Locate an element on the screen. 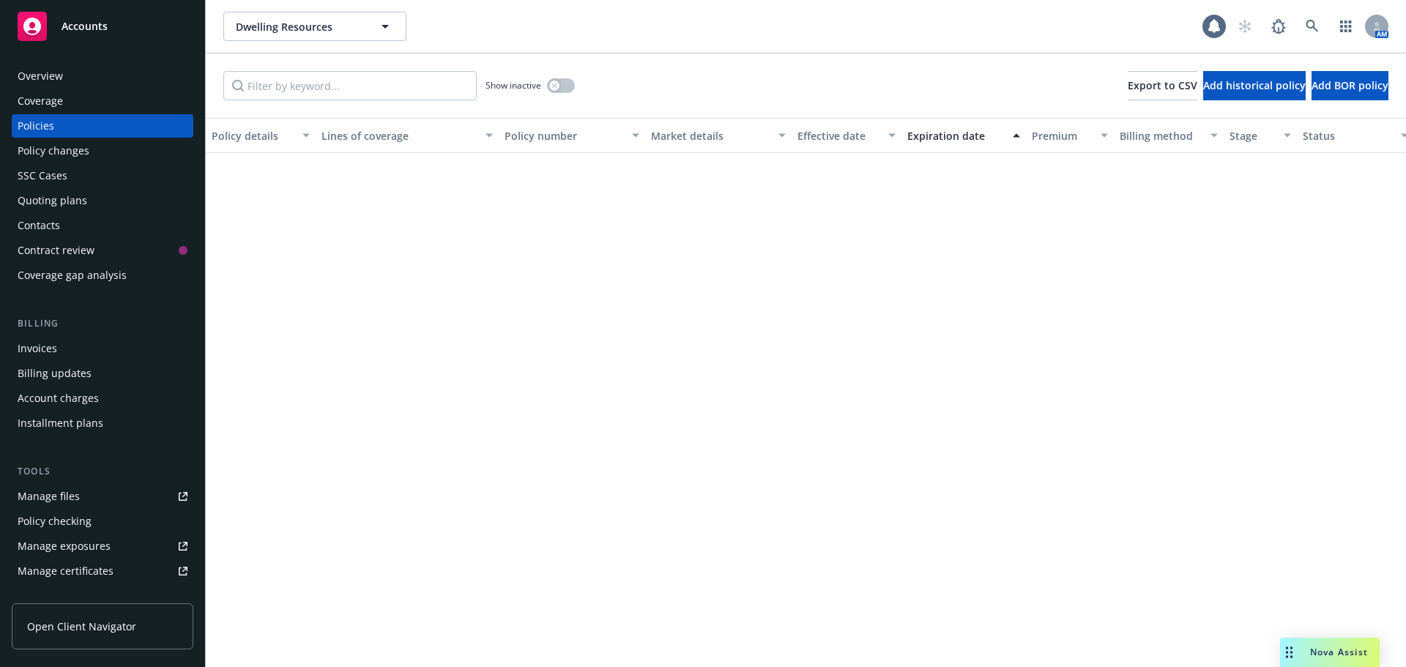  div: Expiration date is located at coordinates (956, 135).